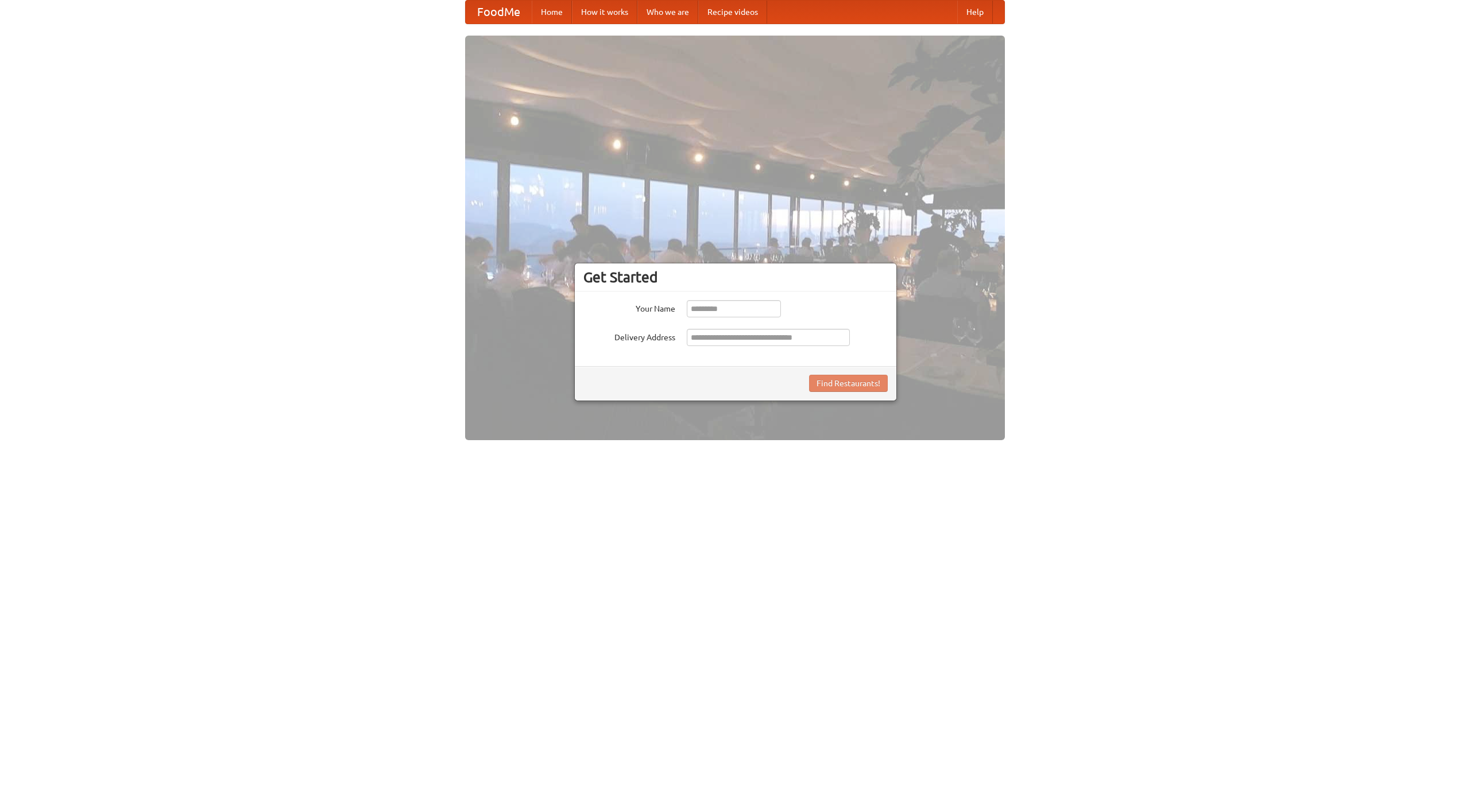 Image resolution: width=1470 pixels, height=812 pixels. What do you see at coordinates (629, 307) in the screenshot?
I see `label: Your Name` at bounding box center [629, 307].